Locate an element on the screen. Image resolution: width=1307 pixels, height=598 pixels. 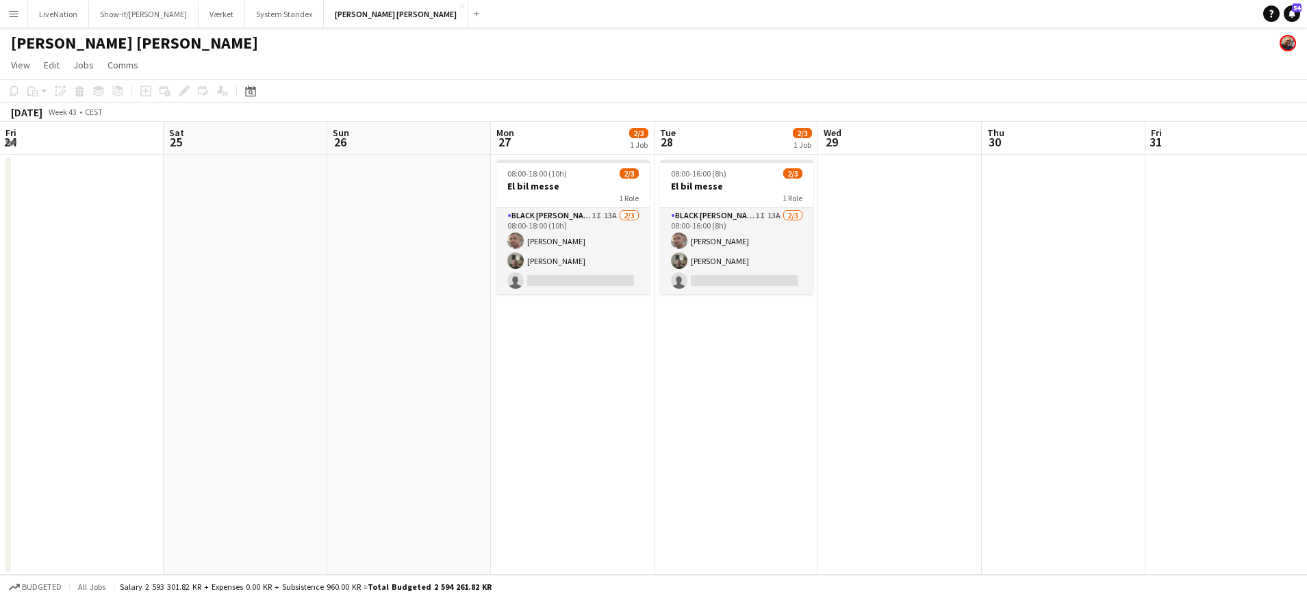
span: 31 is located at coordinates (1155, 142).